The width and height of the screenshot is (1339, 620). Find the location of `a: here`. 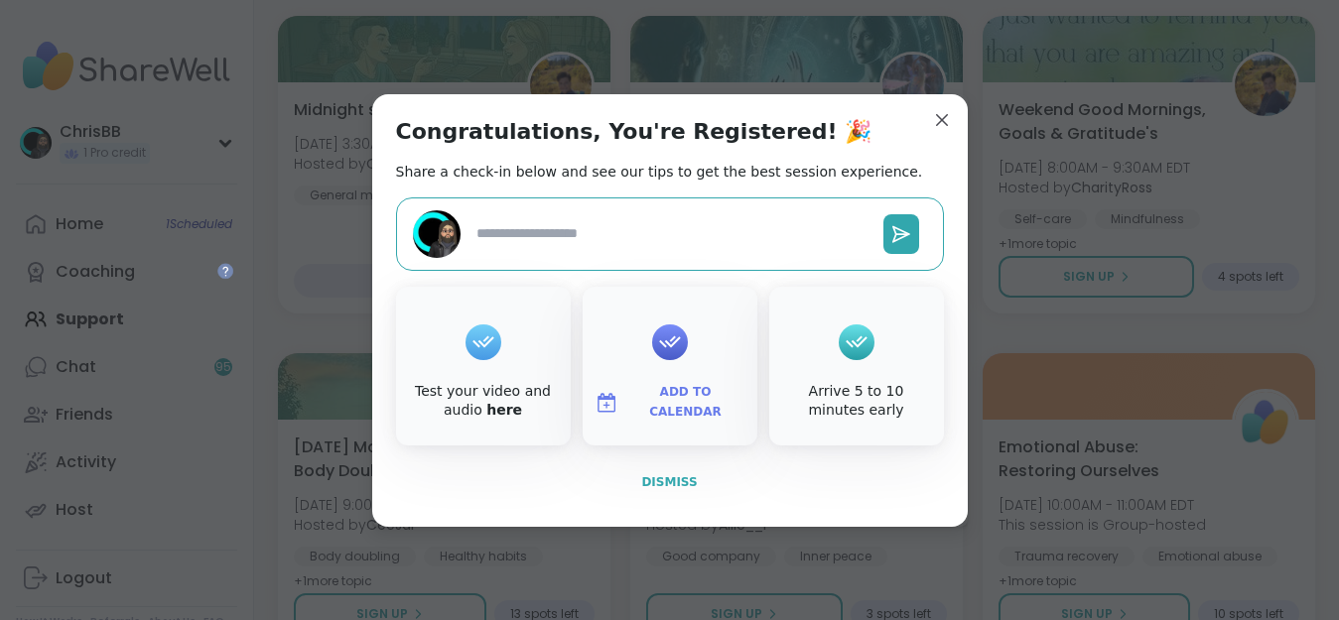

a: here is located at coordinates (504, 410).